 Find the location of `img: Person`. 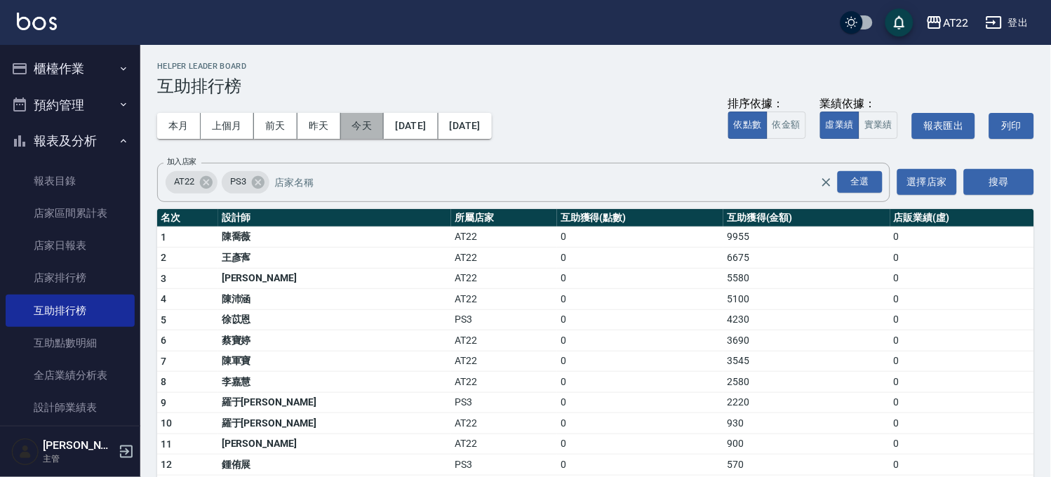

img: Person is located at coordinates (25, 452).